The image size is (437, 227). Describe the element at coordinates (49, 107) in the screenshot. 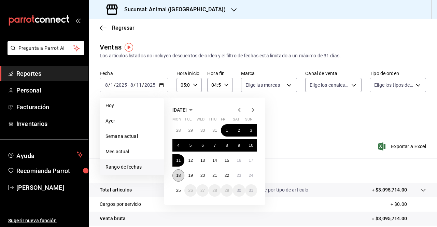

I see `span: Facturación` at that location.